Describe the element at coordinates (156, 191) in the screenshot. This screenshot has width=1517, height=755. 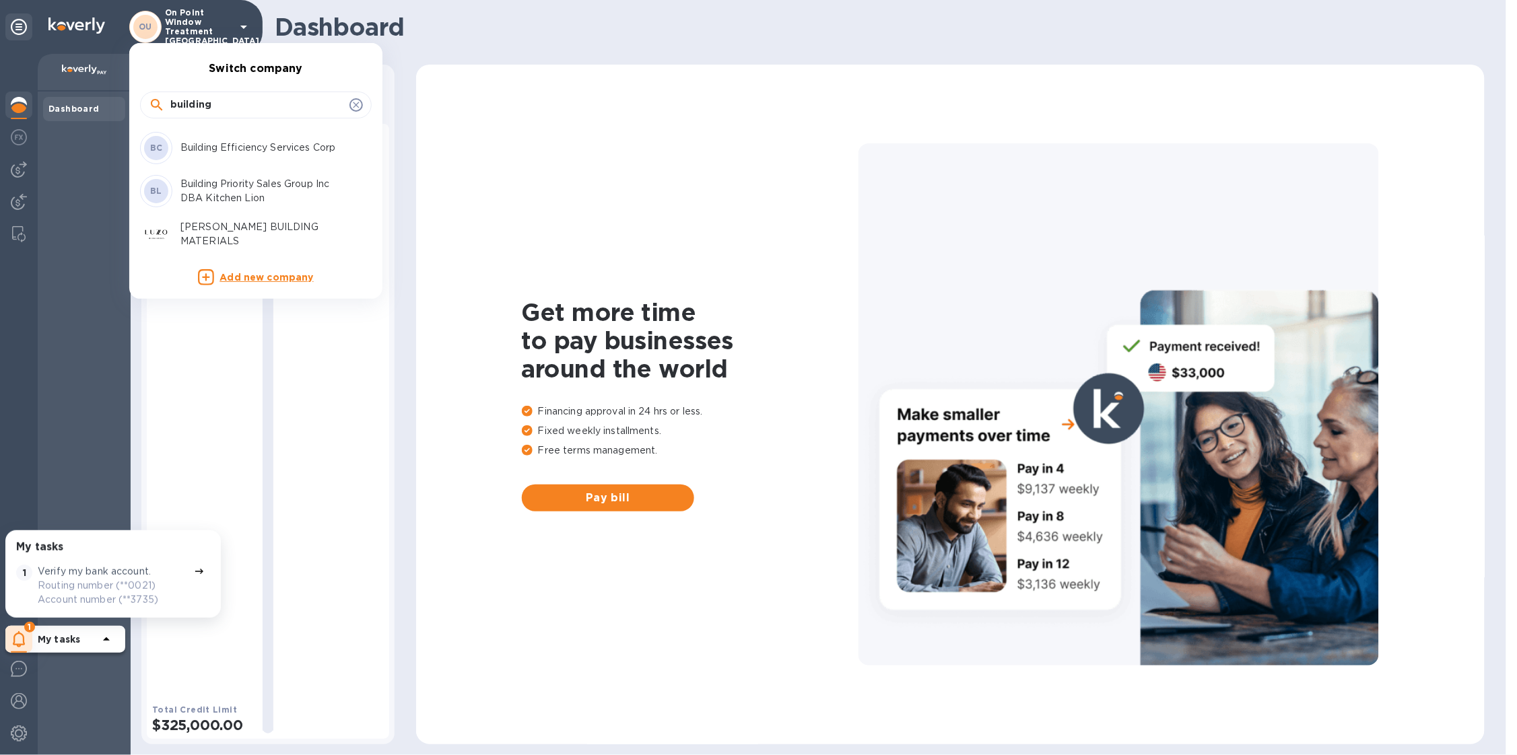
I see `b: BL` at that location.